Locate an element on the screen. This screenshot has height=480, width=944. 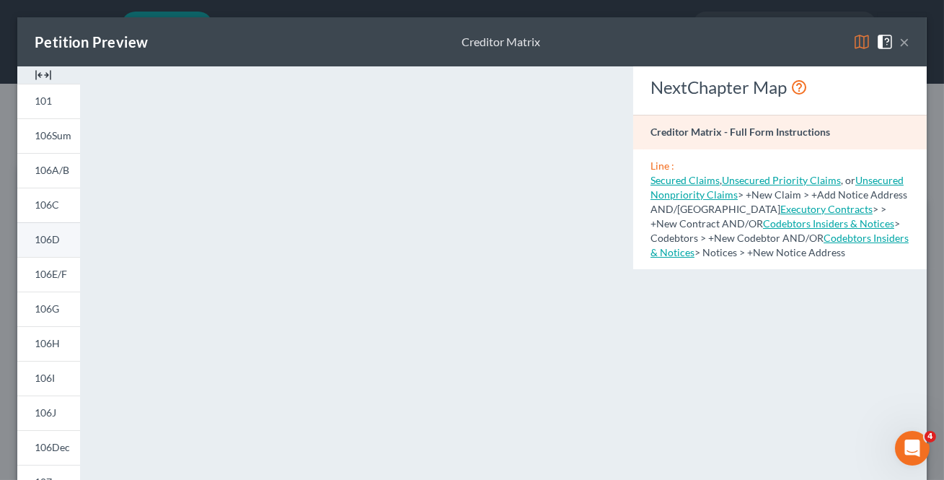
img: help-close-5ba153eb36485ed6c1ea00a893f15db1cb9b99d6cae46e1a8edb6c62d00a1a76.svg is located at coordinates (885, 42).